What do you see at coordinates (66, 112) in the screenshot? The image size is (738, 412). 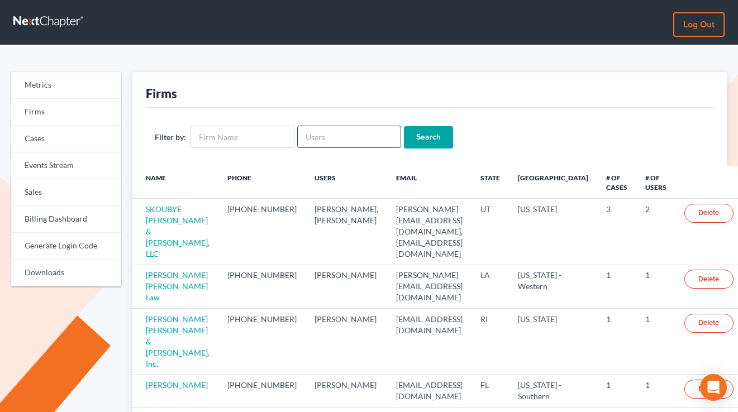 I see `a: Firms` at bounding box center [66, 112].